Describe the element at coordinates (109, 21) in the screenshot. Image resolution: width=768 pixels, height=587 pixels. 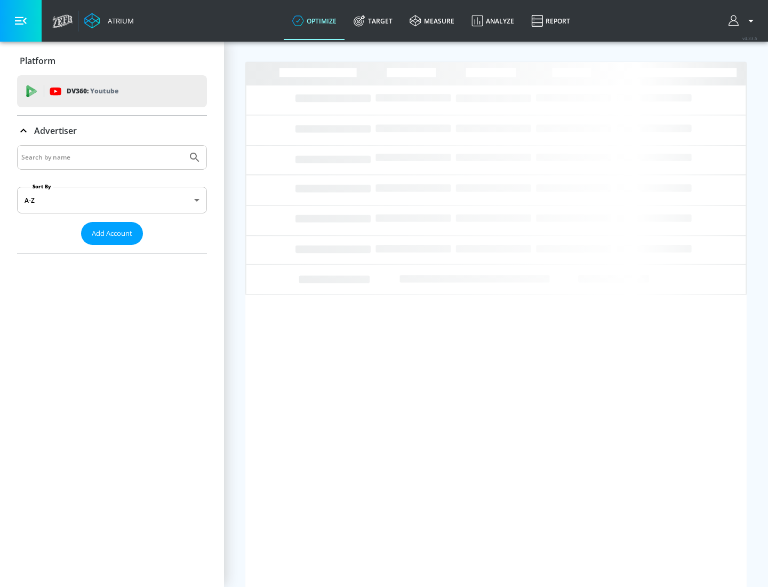
I see `a: Atrium` at that location.